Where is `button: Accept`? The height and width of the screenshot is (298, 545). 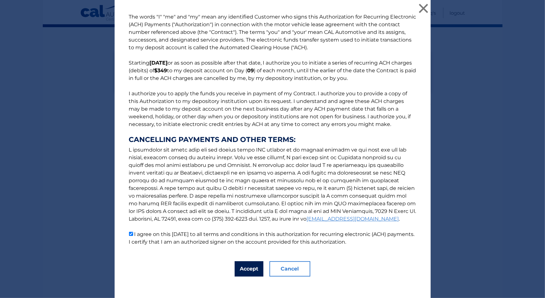
button: Accept is located at coordinates (249, 269).